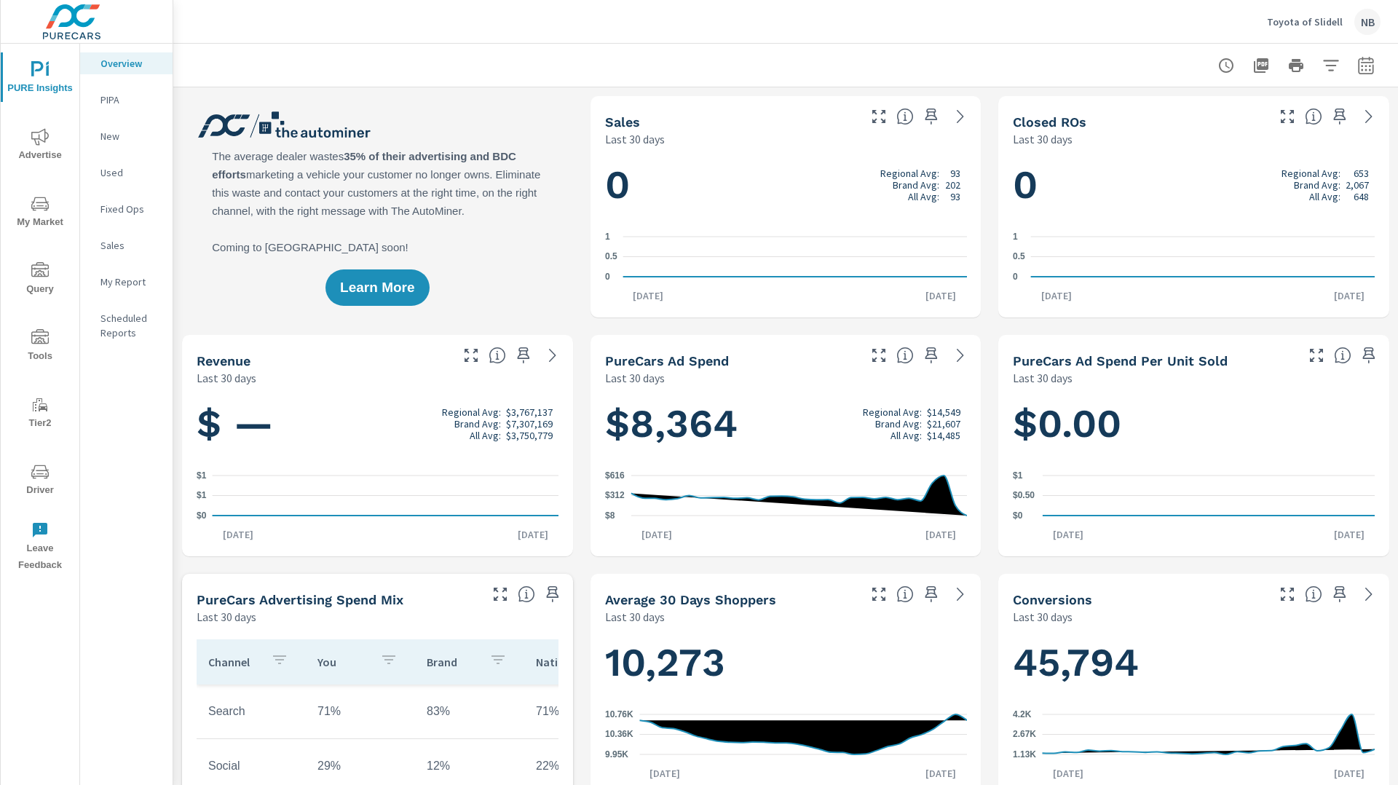 Image resolution: width=1398 pixels, height=785 pixels. What do you see at coordinates (130, 173) in the screenshot?
I see `p: Used` at bounding box center [130, 173].